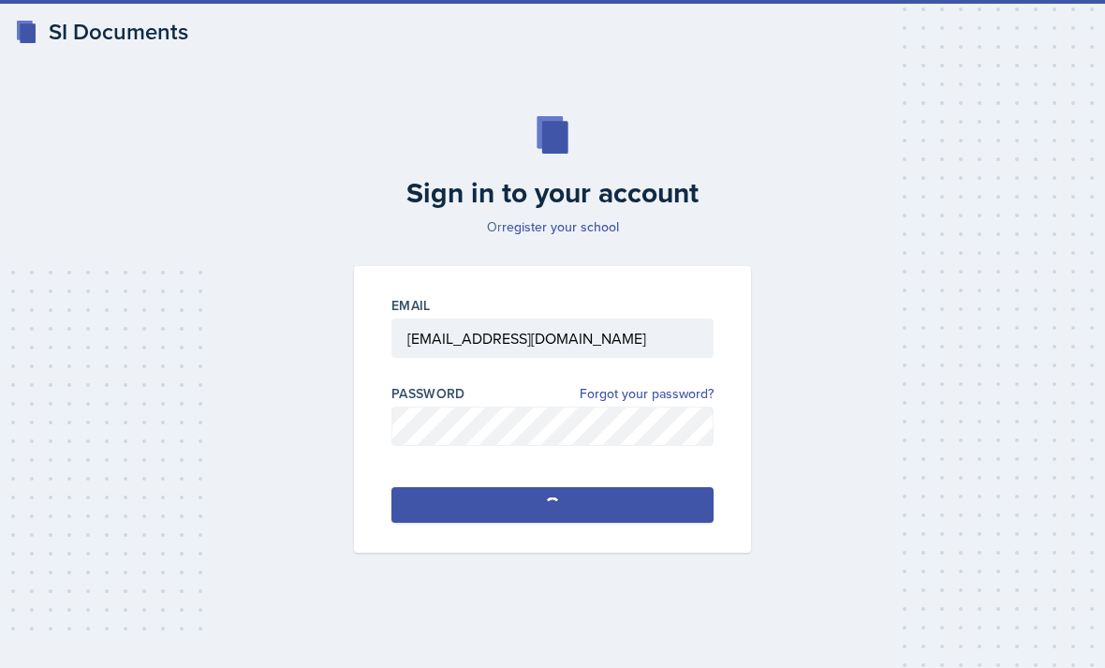 This screenshot has width=1105, height=668. I want to click on label: Password, so click(428, 393).